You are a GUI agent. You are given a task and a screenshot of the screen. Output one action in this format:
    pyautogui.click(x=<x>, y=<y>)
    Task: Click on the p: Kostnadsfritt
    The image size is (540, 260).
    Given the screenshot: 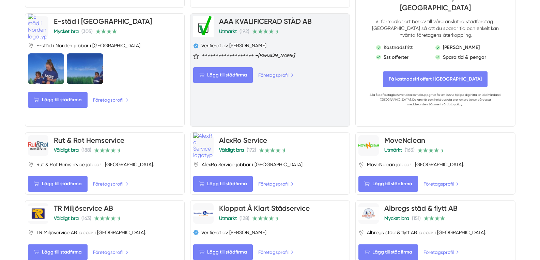 What is the action you would take?
    pyautogui.click(x=398, y=47)
    